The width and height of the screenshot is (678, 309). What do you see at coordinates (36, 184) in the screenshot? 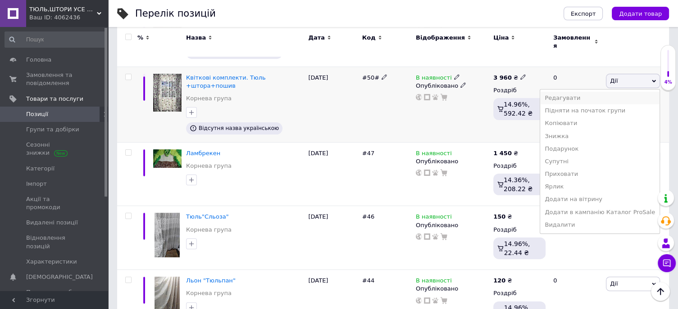
I see `span: Імпорт` at bounding box center [36, 184].